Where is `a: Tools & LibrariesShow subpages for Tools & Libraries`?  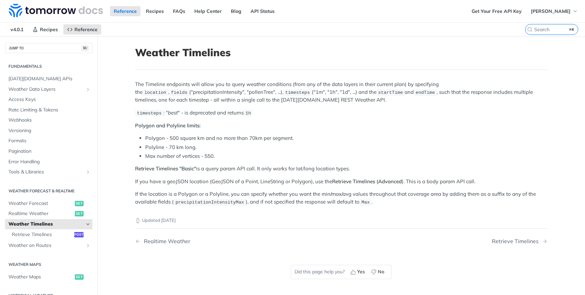 a: Tools & LibrariesShow subpages for Tools & Libraries is located at coordinates (49, 172).